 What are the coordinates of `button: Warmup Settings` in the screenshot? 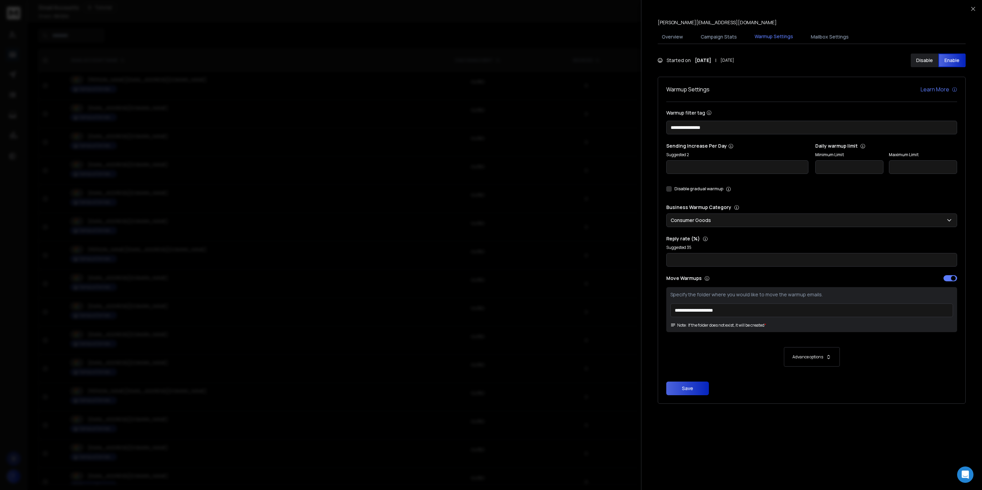 It's located at (773, 37).